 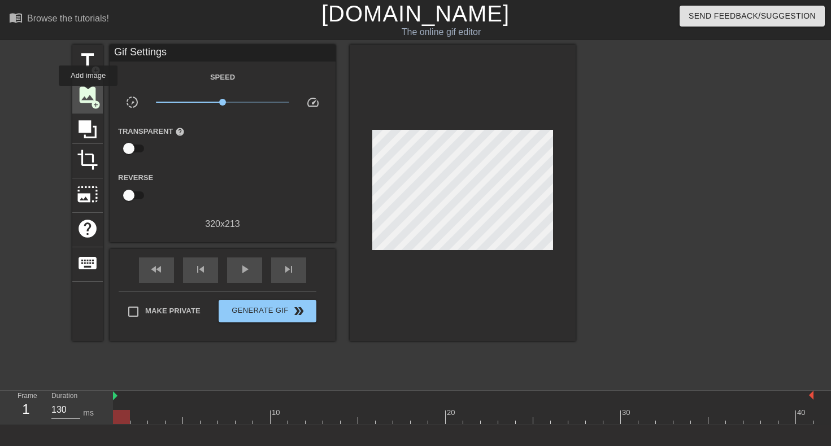 I want to click on div: Gif Settings, so click(x=223, y=53).